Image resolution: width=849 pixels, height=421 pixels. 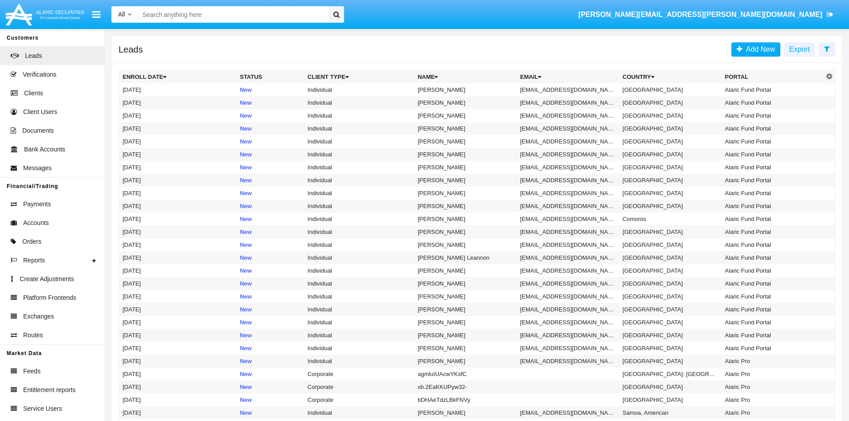 What do you see at coordinates (466, 387) in the screenshot?
I see `td: xb.2EaKKUPyw32-` at bounding box center [466, 387].